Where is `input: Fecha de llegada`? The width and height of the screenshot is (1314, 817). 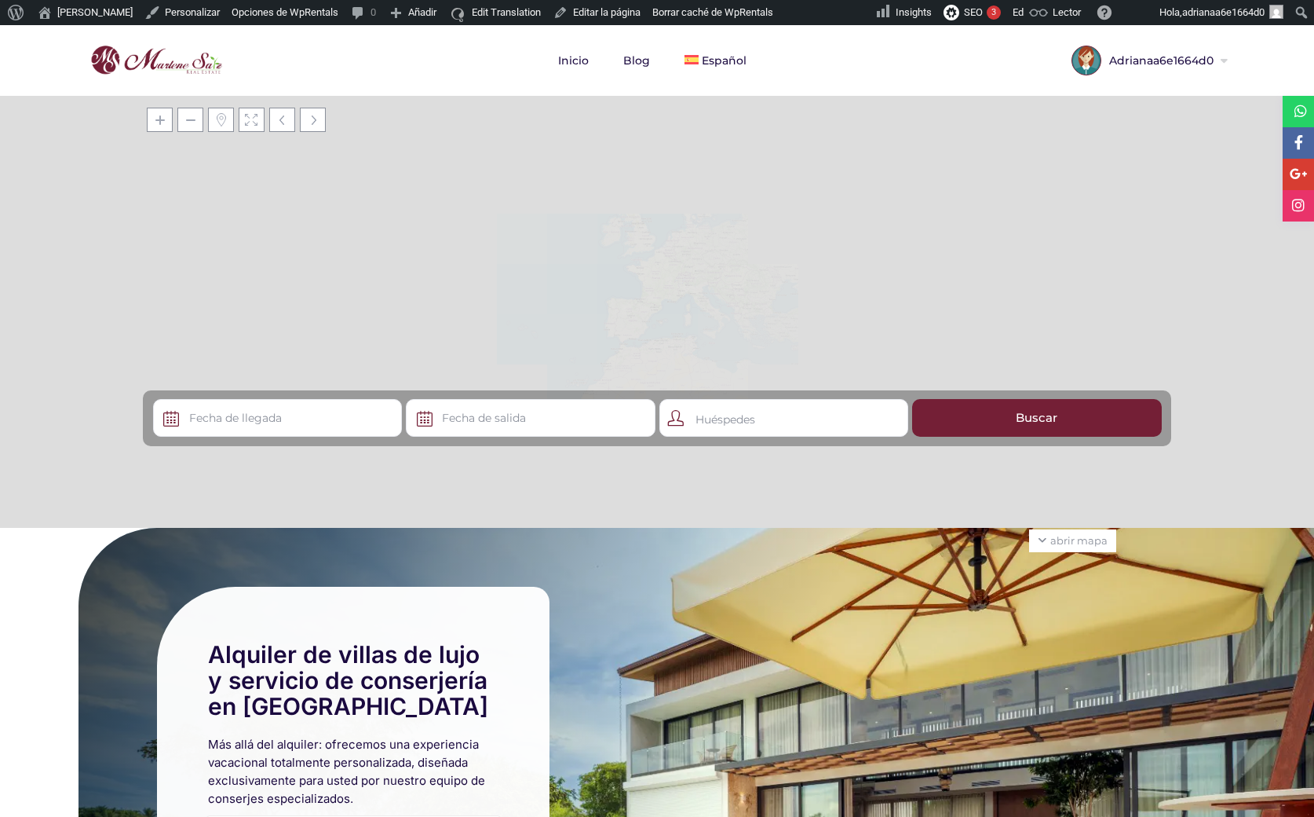
input: Fecha de llegada is located at coordinates (278, 418).